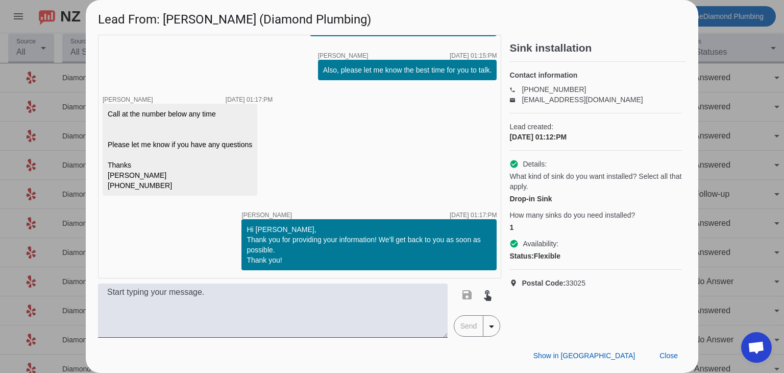  I want to click on div: Open chat, so click(757, 347).